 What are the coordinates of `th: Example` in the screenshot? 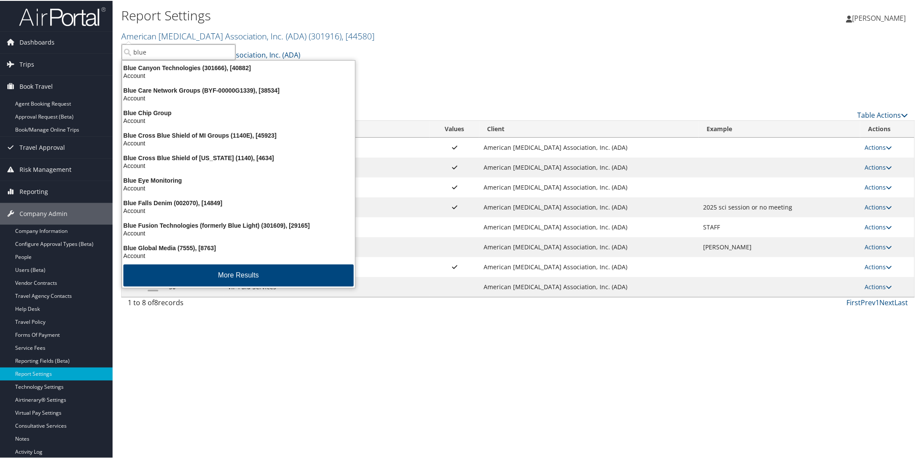 It's located at (780, 128).